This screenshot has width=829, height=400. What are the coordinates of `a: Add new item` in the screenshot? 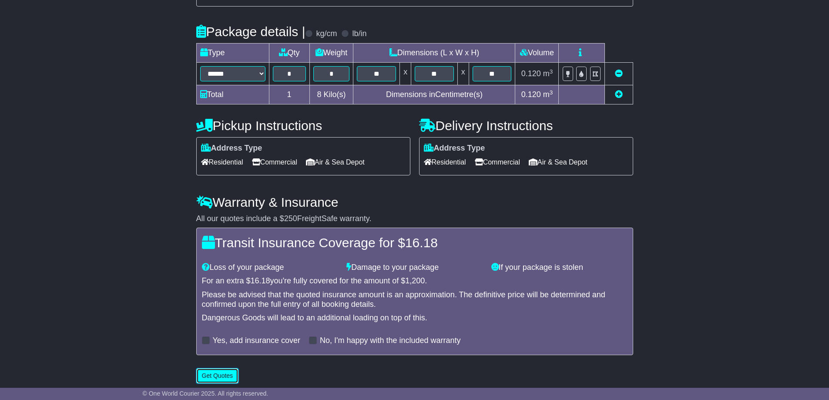 It's located at (619, 94).